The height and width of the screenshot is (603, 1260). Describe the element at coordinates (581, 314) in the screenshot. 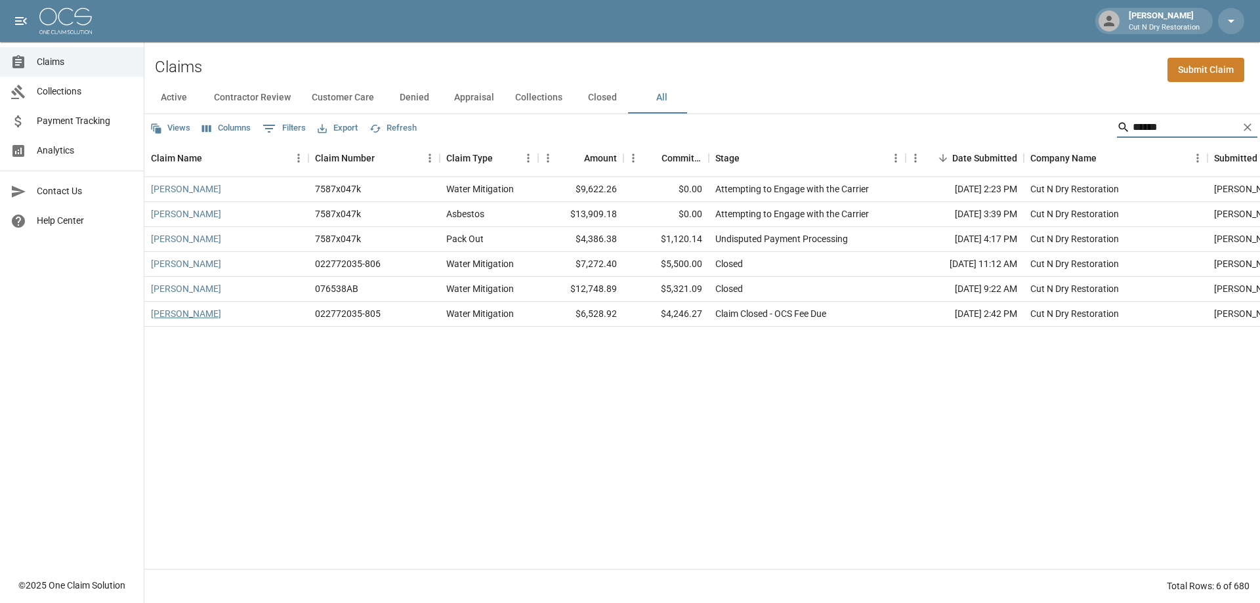

I see `div: $6,528.92` at that location.